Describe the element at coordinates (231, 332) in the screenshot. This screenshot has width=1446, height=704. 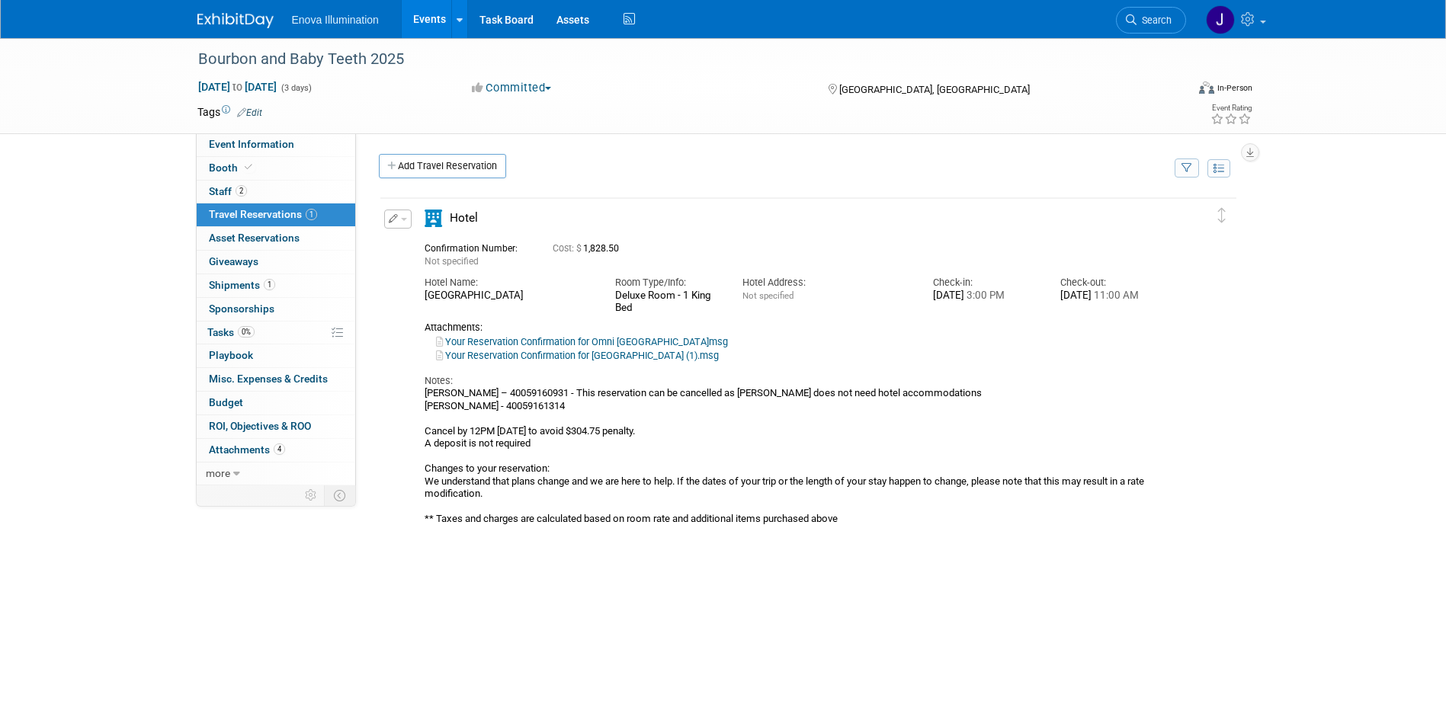
I see `span: Tasks` at that location.